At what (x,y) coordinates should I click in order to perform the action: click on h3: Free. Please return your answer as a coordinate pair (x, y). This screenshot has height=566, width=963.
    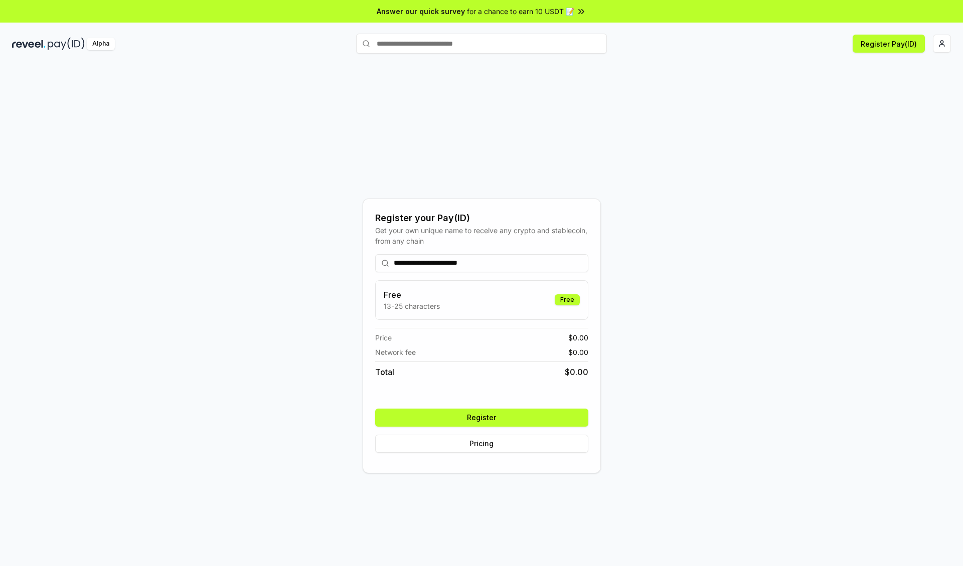
    Looking at the image, I should click on (412, 295).